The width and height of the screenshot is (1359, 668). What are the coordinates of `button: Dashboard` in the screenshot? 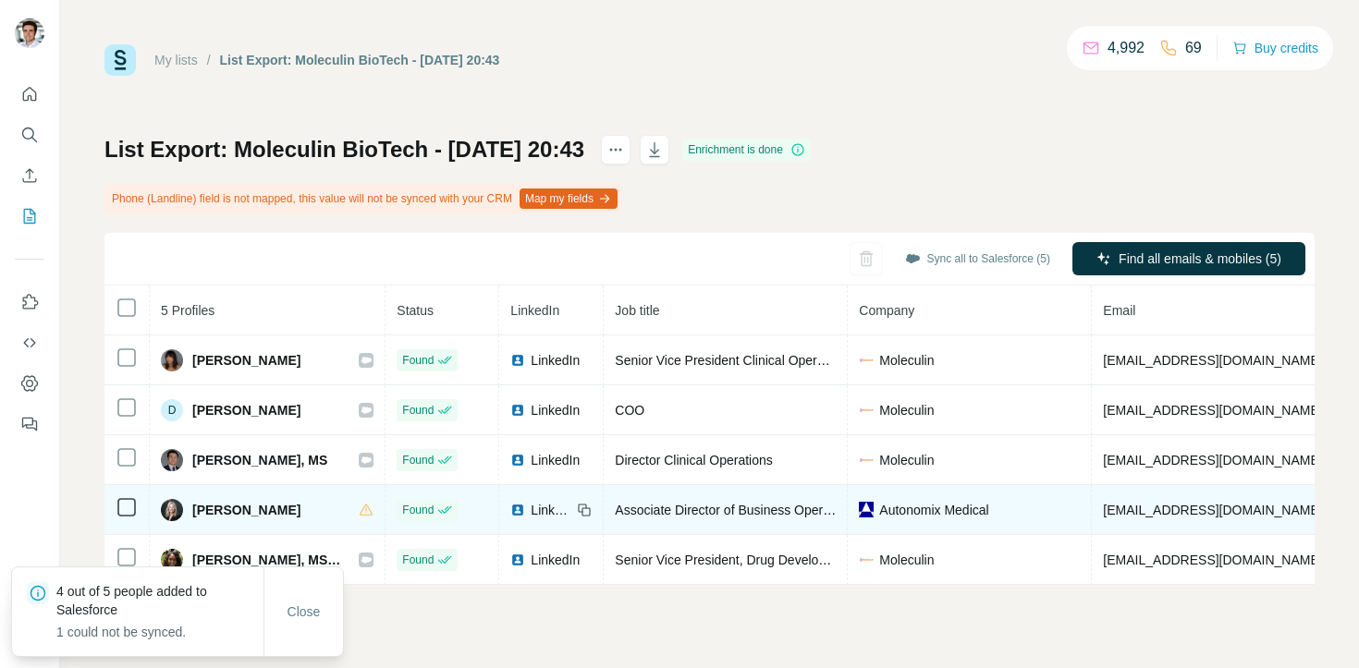 It's located at (30, 384).